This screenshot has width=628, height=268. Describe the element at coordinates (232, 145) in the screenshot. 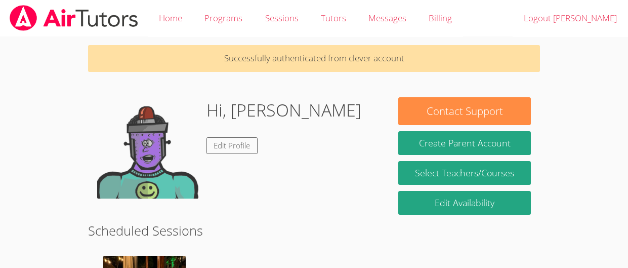

I see `a: Edit Profile` at that location.